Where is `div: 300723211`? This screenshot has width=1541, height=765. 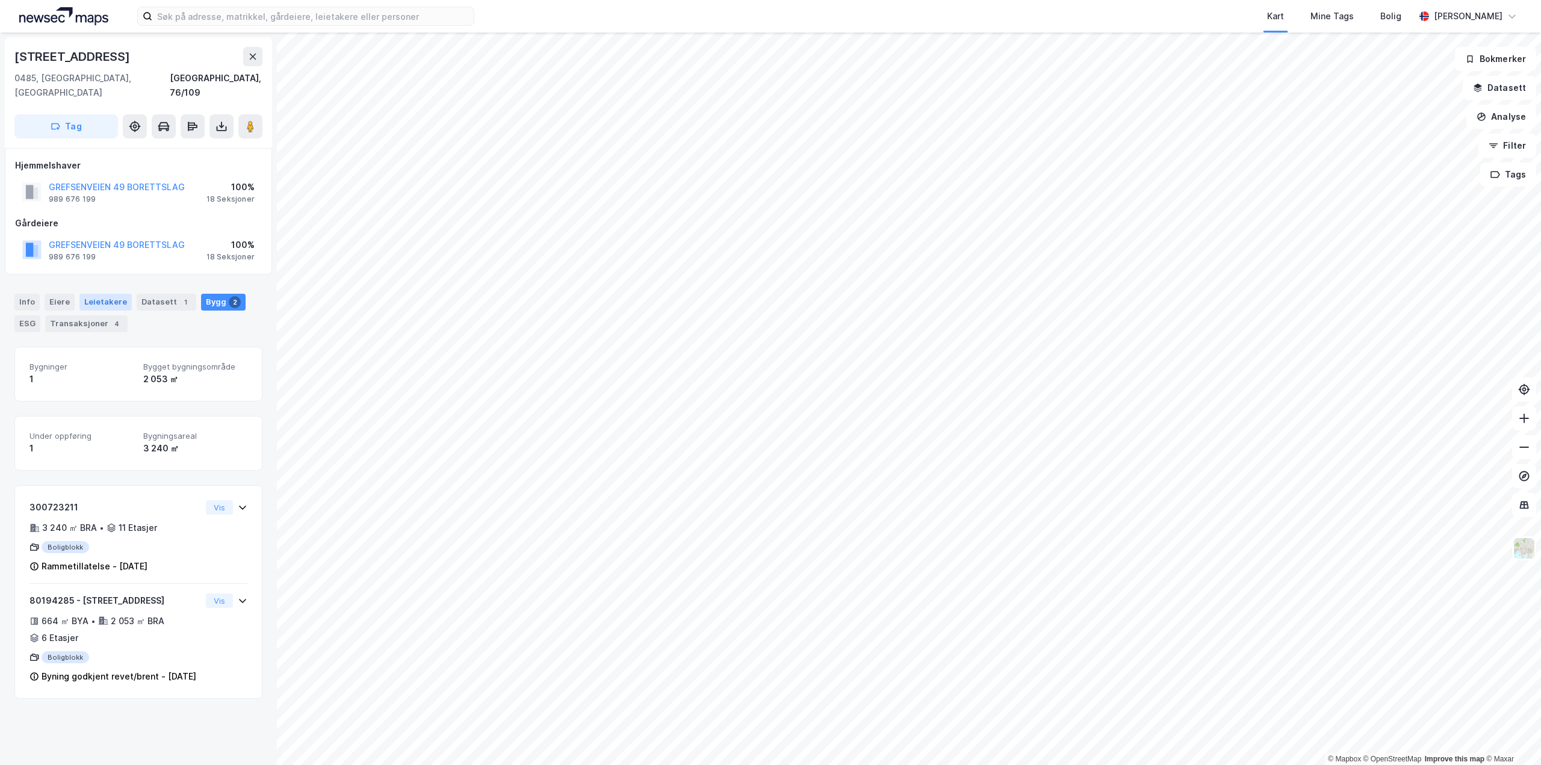 div: 300723211 is located at coordinates (115, 507).